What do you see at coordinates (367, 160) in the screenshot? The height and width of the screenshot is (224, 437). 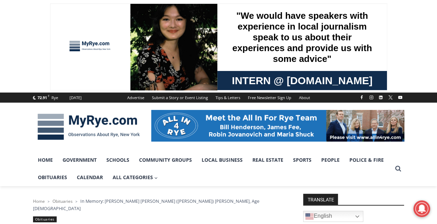 I see `a: Police & Fire` at bounding box center [367, 160].